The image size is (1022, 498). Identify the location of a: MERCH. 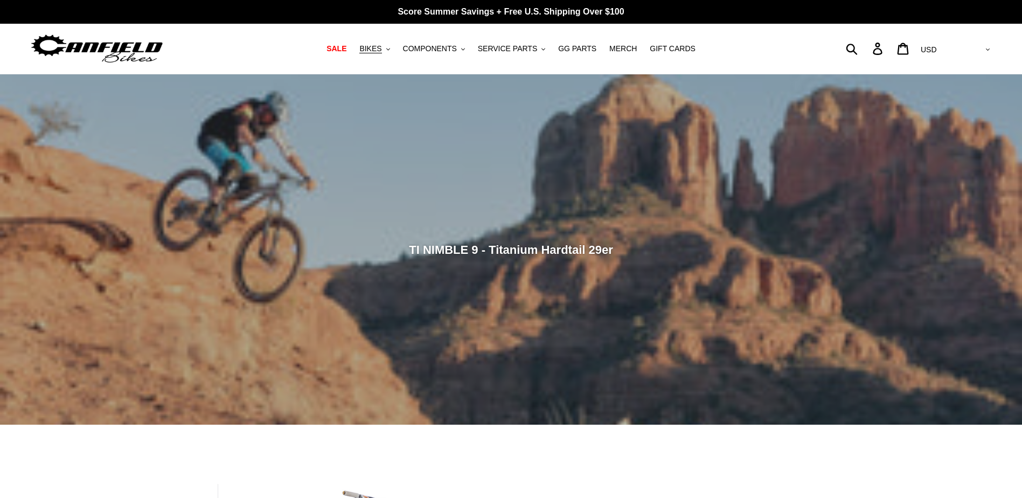
(623, 49).